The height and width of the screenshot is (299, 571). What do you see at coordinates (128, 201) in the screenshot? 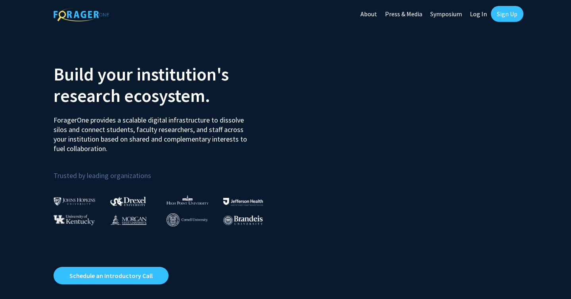
I see `img: Drexel University` at bounding box center [128, 201].